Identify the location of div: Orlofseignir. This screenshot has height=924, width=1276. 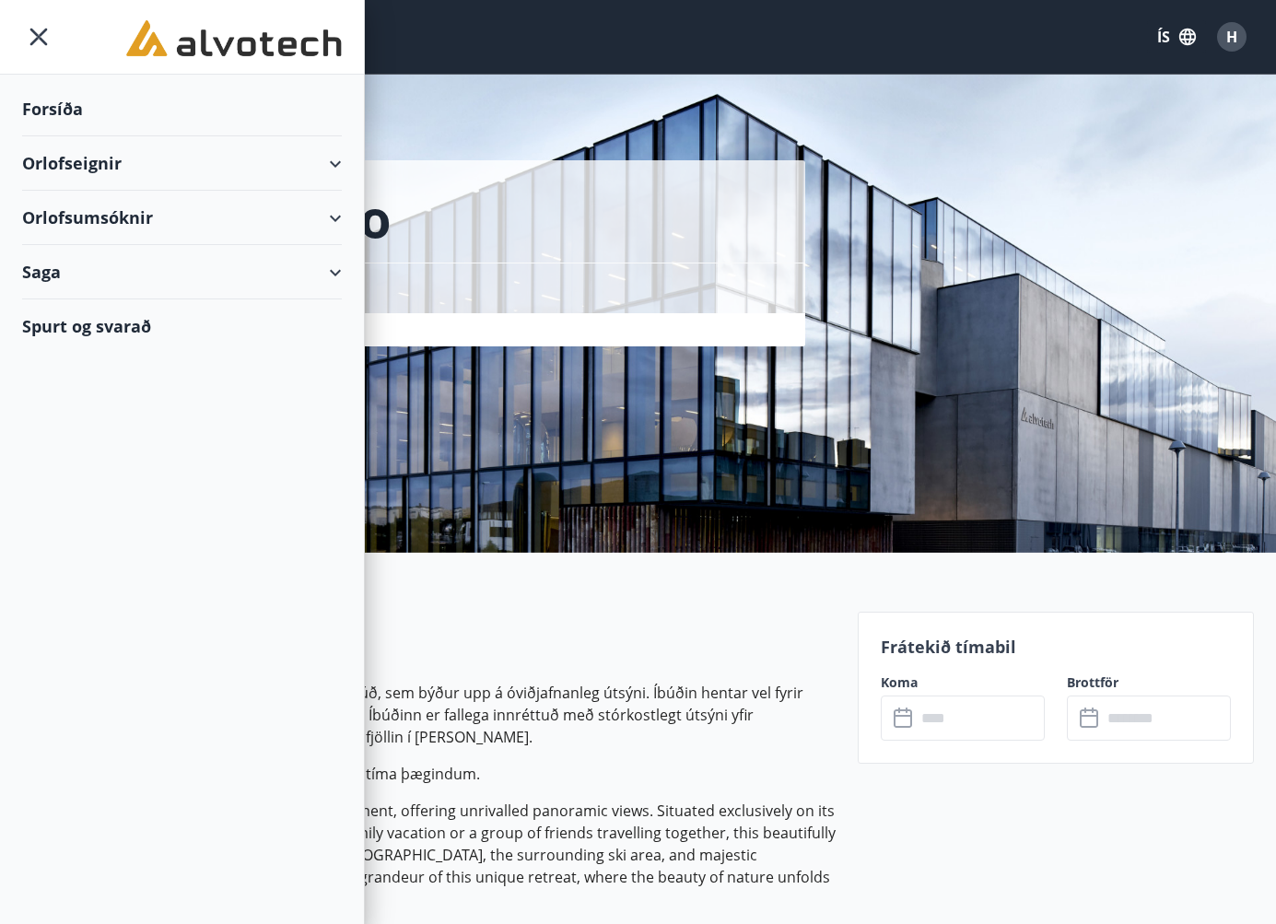
(181, 163).